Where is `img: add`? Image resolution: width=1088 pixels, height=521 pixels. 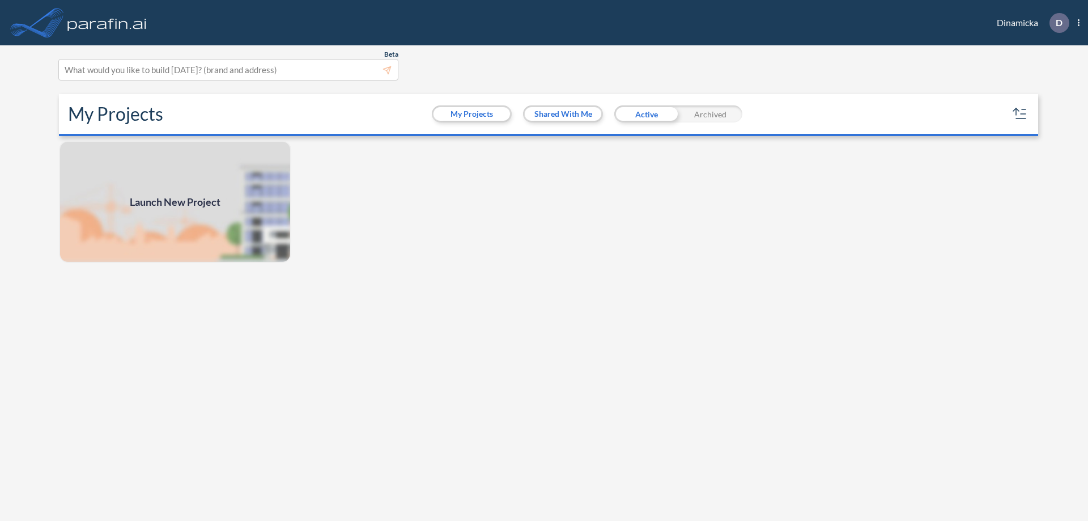 img: add is located at coordinates (175, 202).